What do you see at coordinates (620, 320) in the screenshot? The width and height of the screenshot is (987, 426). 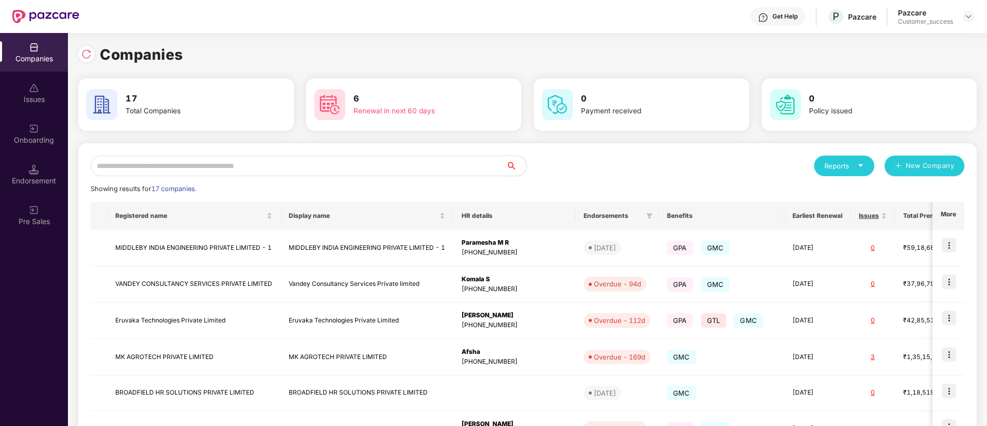 I see `div: Overdue - 112d` at bounding box center [620, 320].